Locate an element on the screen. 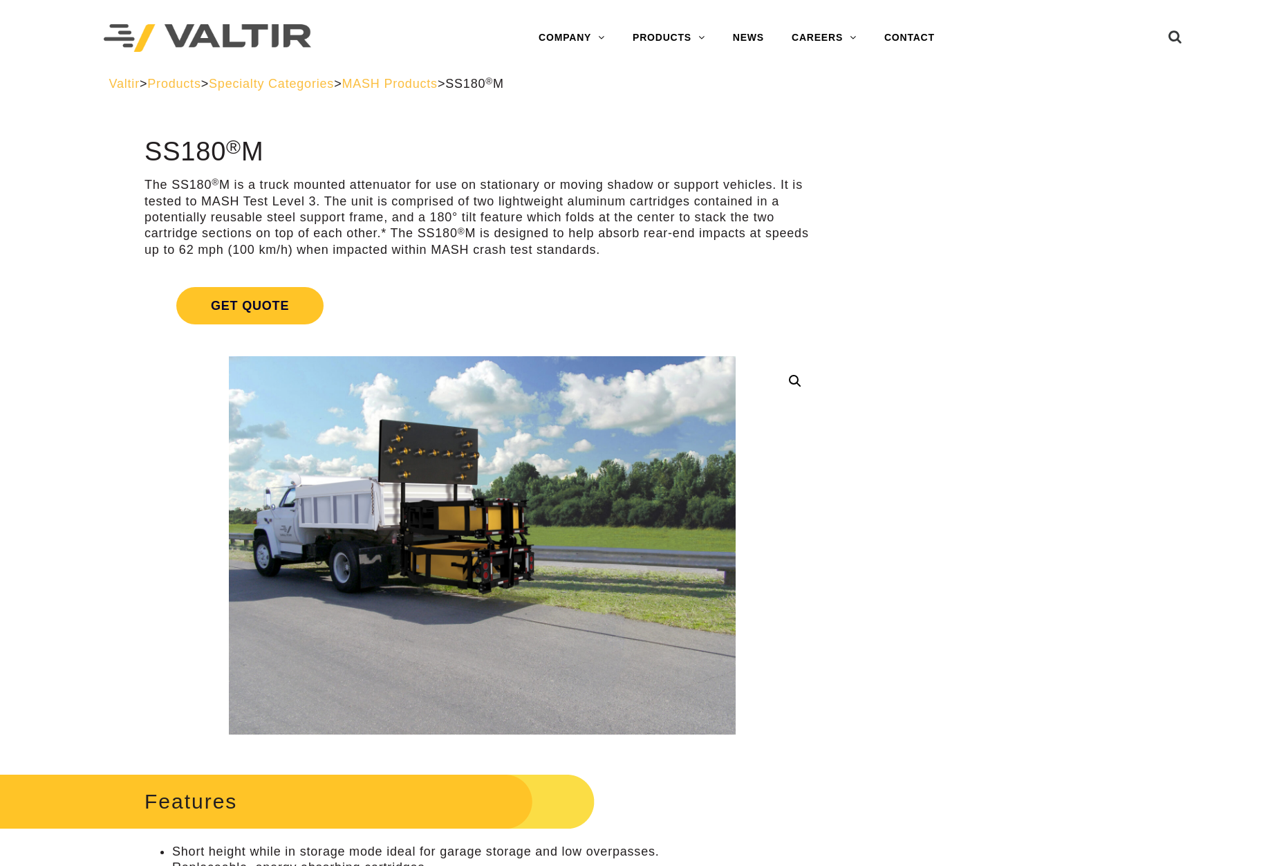 Image resolution: width=1286 pixels, height=866 pixels. span: Specialty Categories is located at coordinates (271, 84).